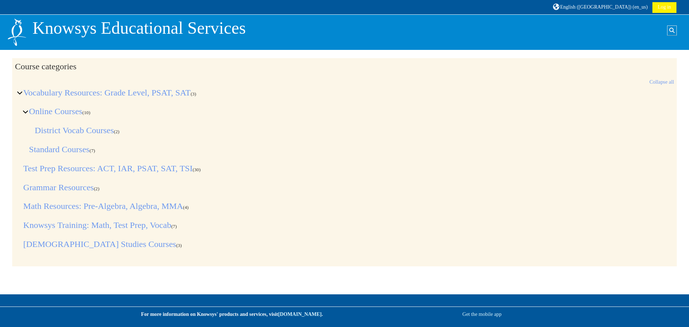 The width and height of the screenshot is (689, 327). Describe the element at coordinates (17, 32) in the screenshot. I see `img: Logo` at that location.